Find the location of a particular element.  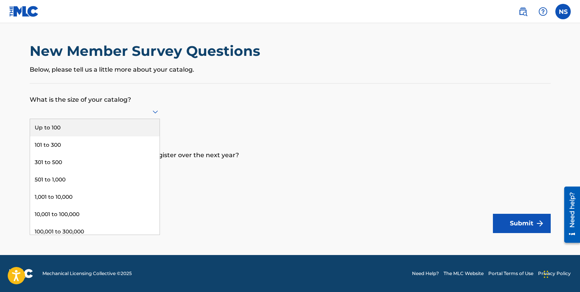

div: Up to 100 is located at coordinates (95, 128).